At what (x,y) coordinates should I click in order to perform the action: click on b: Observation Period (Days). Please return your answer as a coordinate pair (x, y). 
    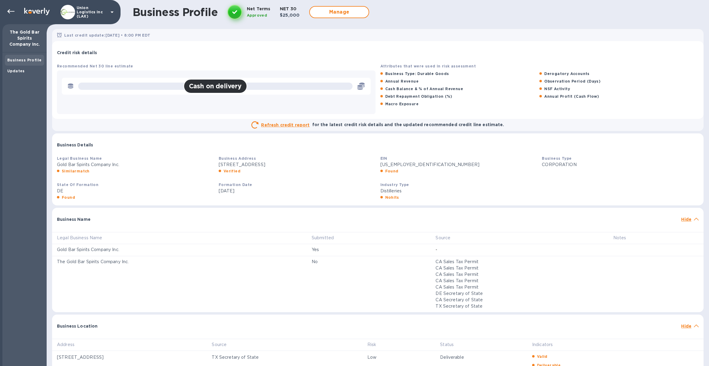
    Looking at the image, I should click on (572, 81).